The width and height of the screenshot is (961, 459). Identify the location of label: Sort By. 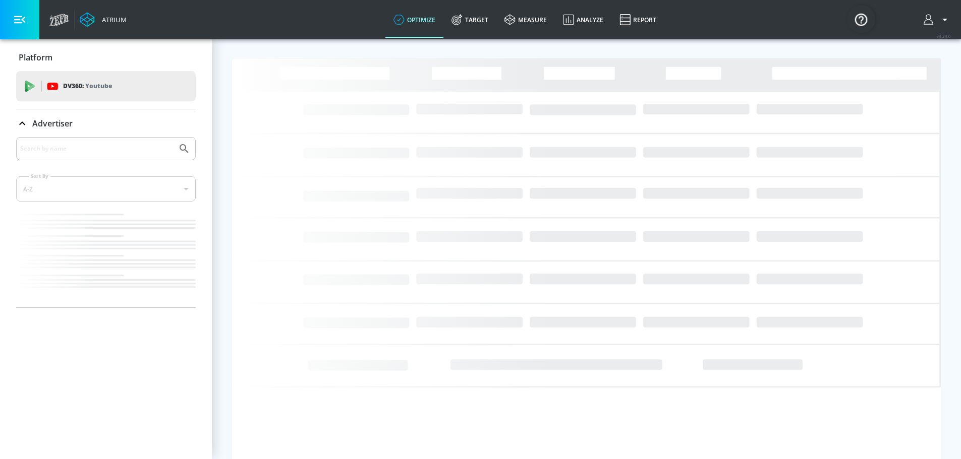
(39, 176).